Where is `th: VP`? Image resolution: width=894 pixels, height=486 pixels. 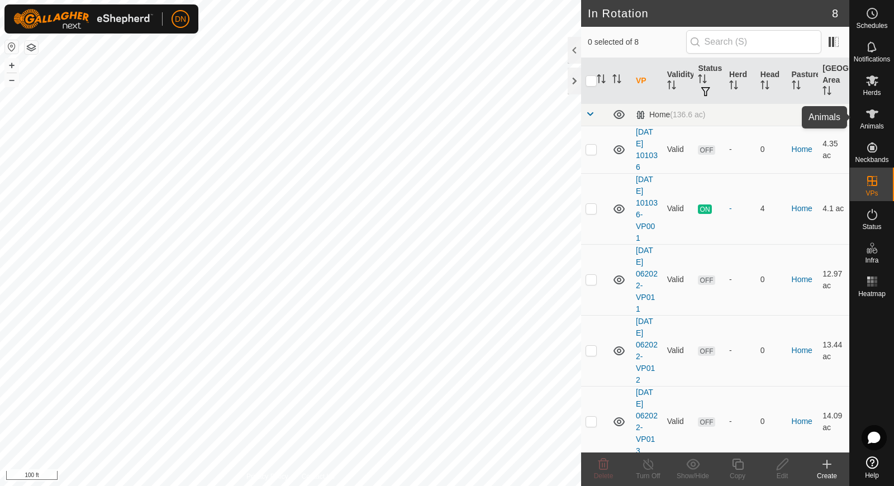
th: VP is located at coordinates (647, 81).